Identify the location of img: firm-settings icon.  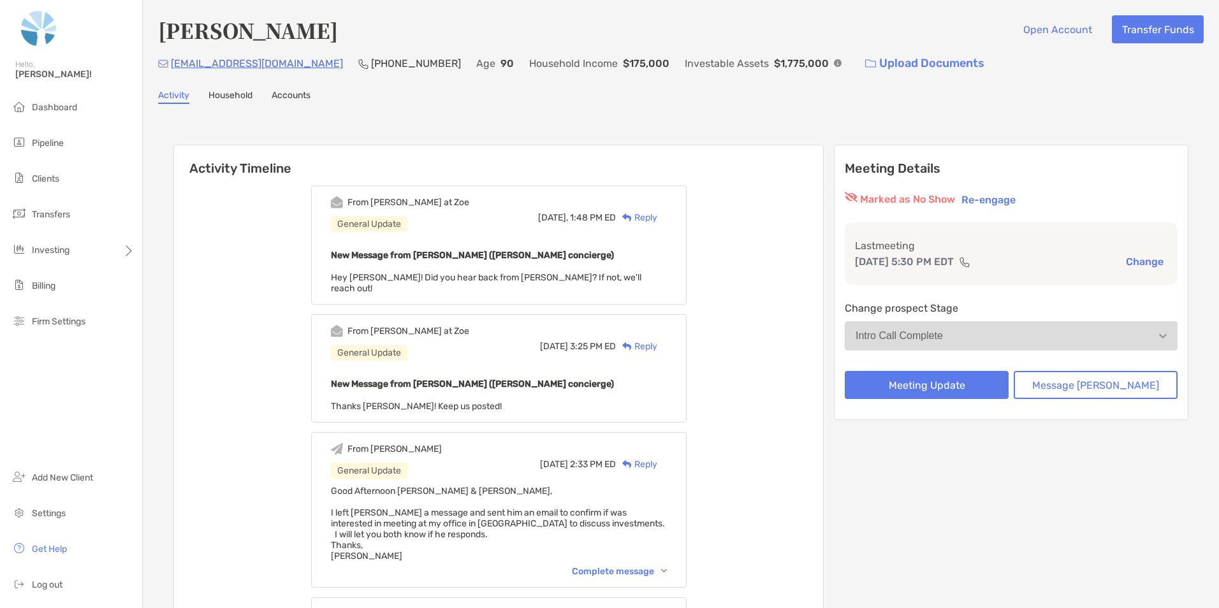
(19, 321).